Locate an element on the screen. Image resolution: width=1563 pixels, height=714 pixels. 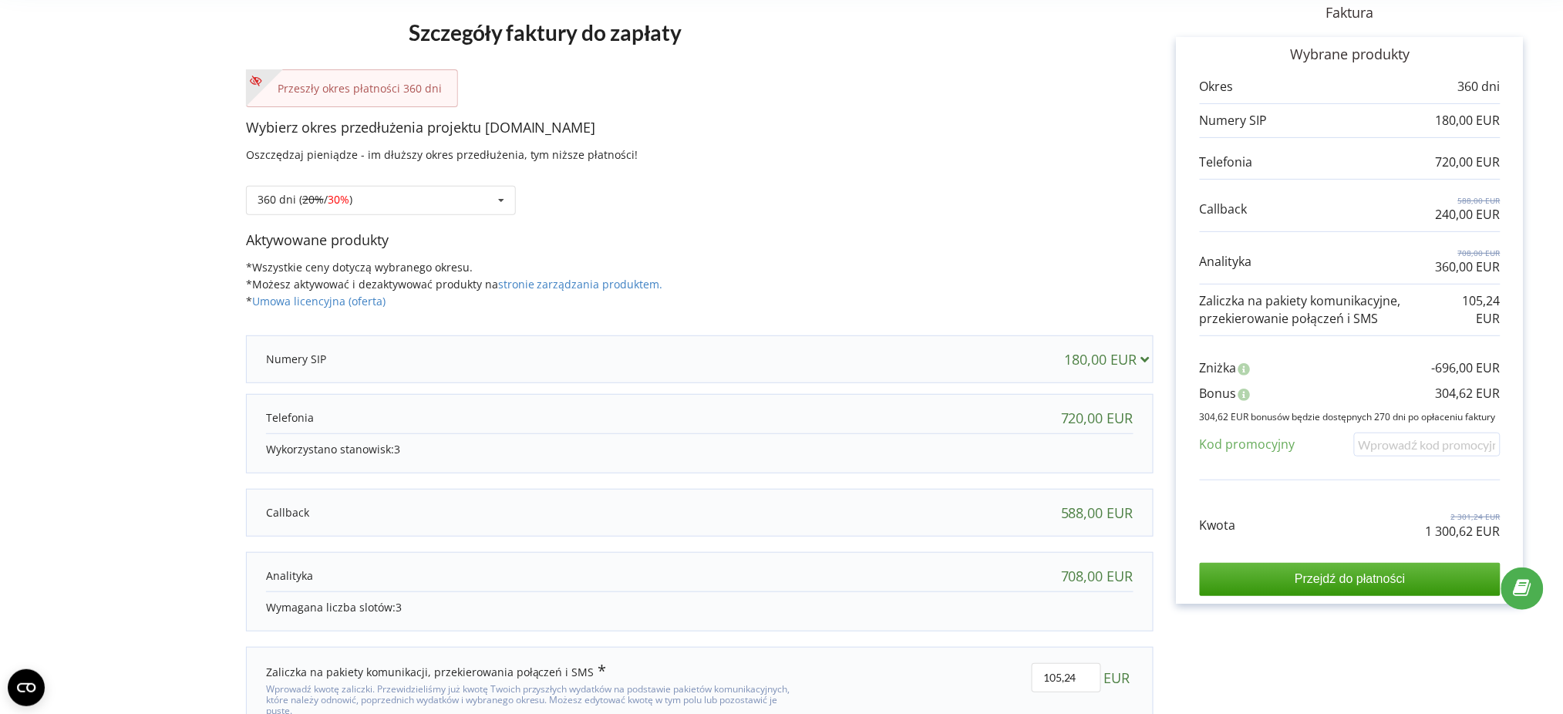
p: 180,00 EUR is located at coordinates (1468, 120).